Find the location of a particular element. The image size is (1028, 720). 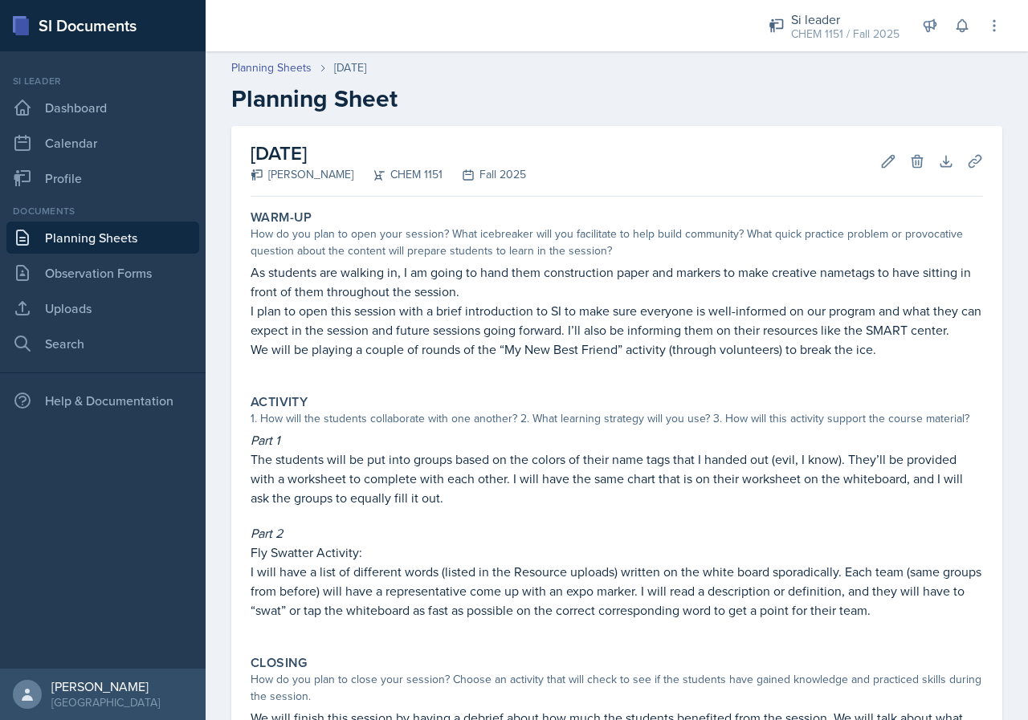

a: Search is located at coordinates (103, 344).